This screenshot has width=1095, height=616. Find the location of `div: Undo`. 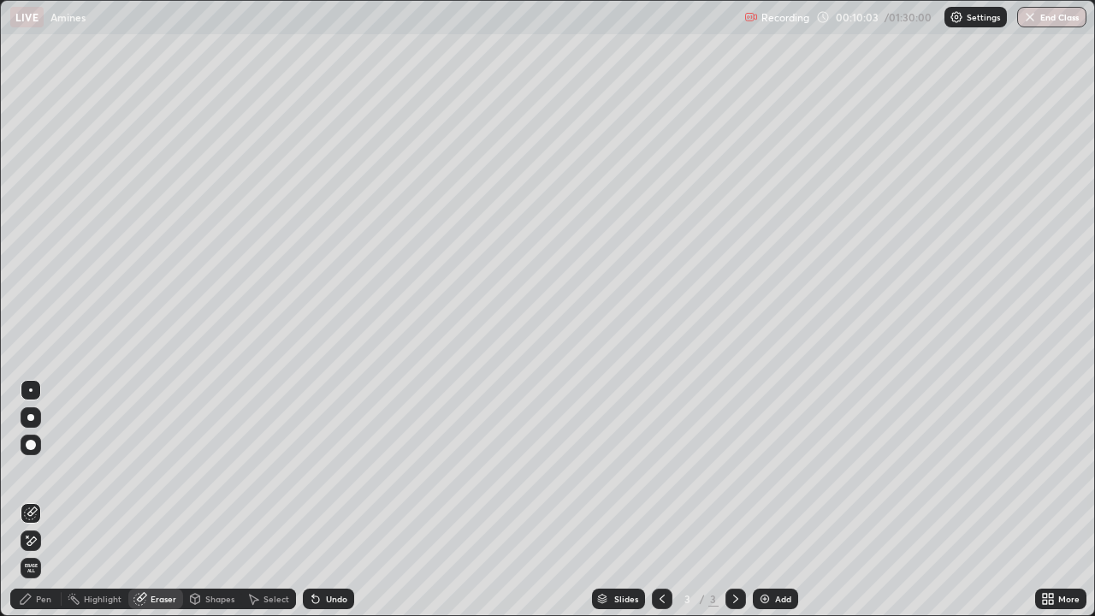

div: Undo is located at coordinates (336, 599).